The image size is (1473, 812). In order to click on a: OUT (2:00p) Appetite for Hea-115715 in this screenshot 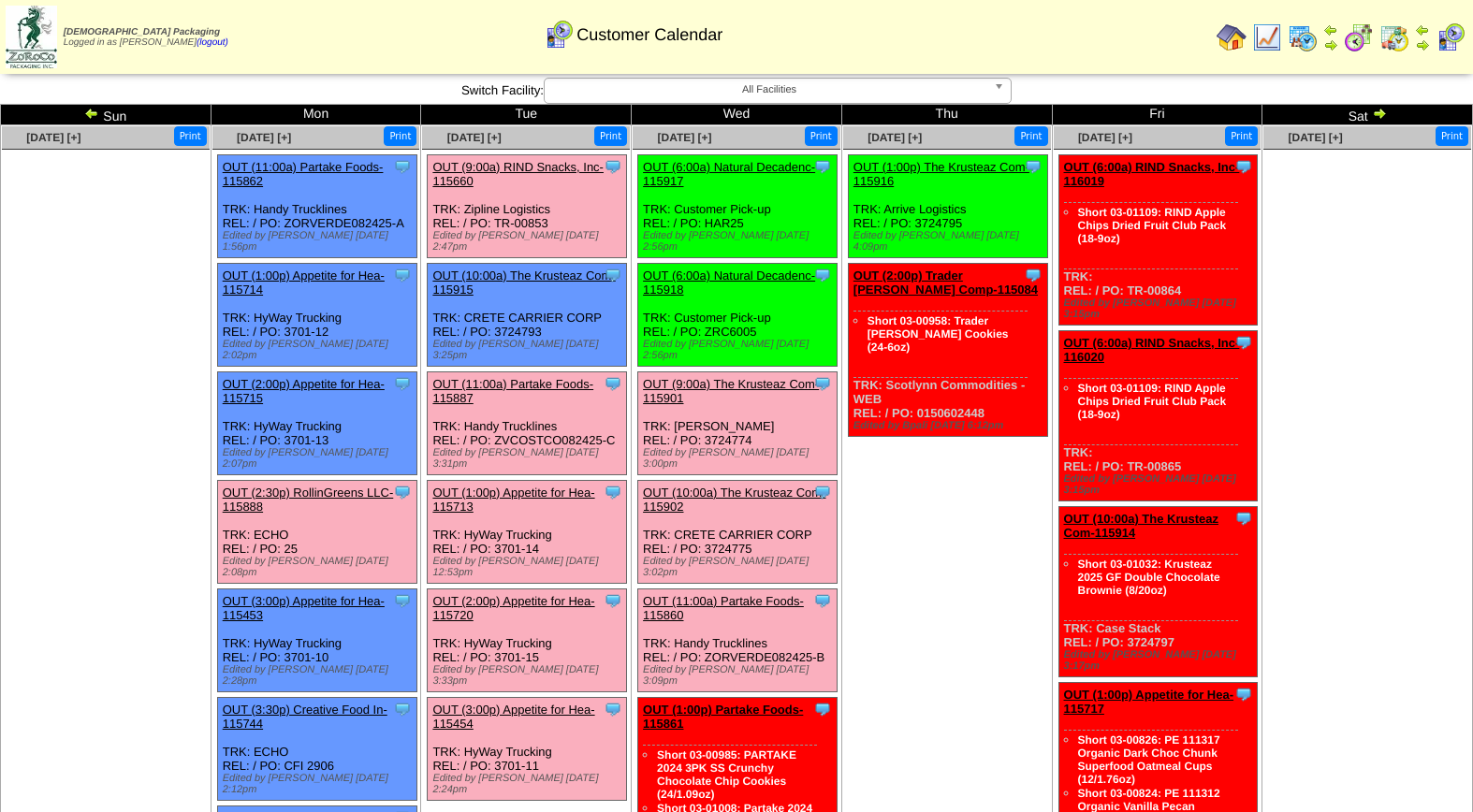, I will do `click(303, 392)`.